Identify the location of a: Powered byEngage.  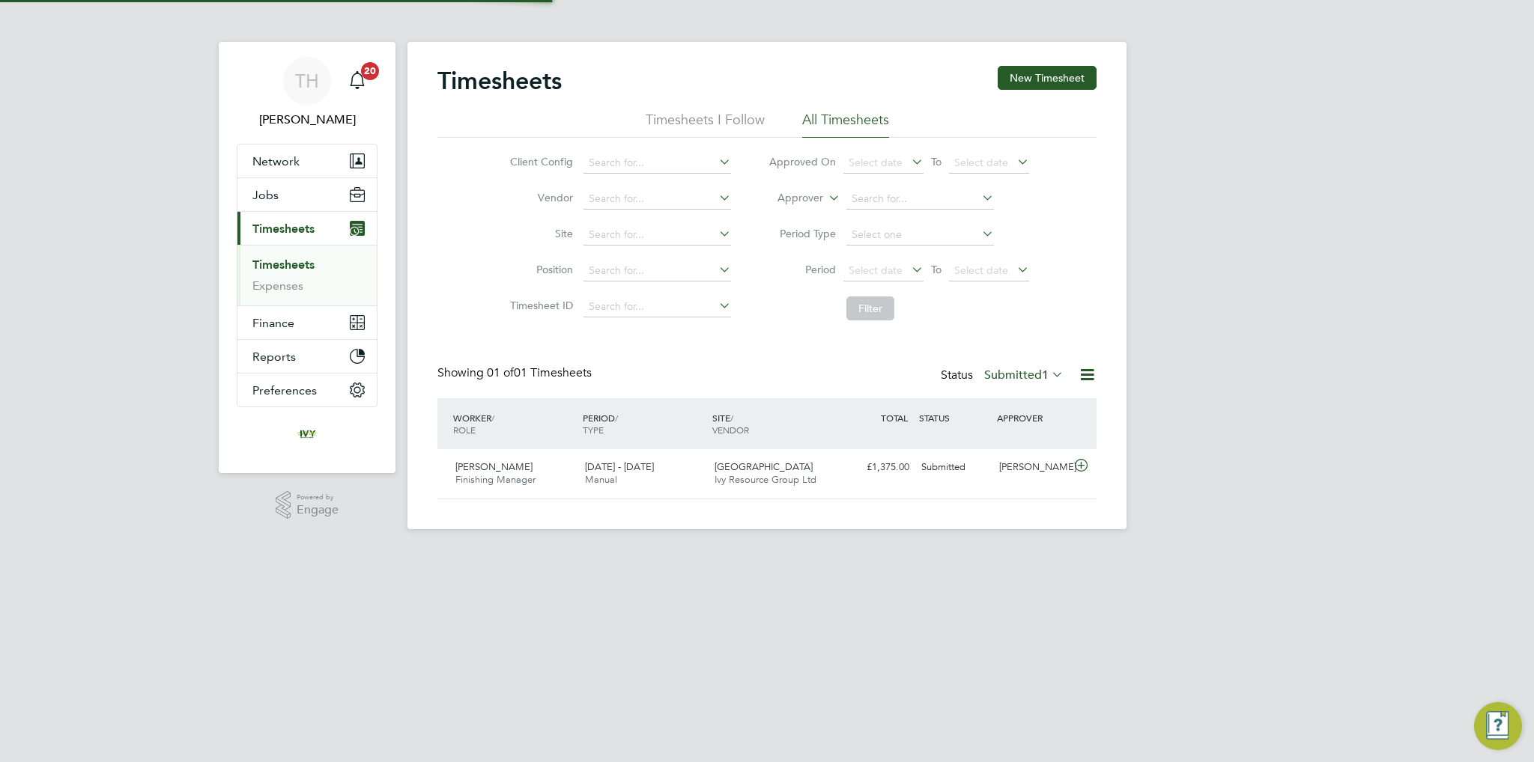
(307, 505).